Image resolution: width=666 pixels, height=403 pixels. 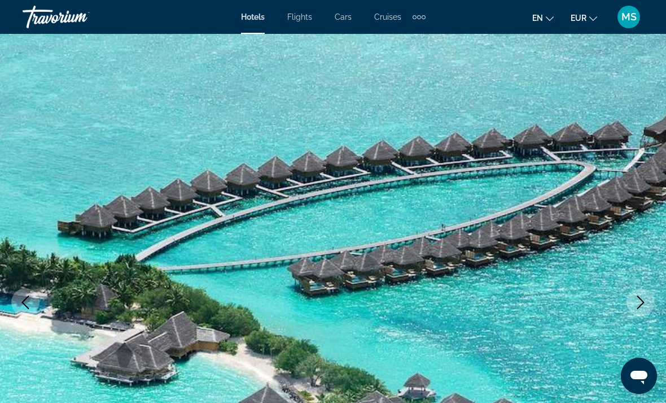 I want to click on a: Hotels, so click(x=253, y=17).